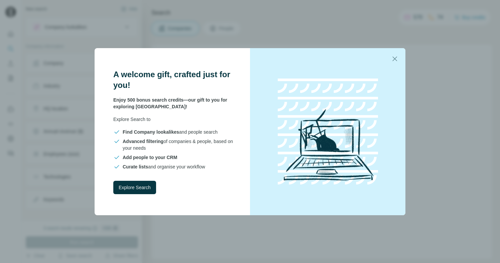 This screenshot has height=263, width=500. I want to click on button: Explore Search, so click(135, 187).